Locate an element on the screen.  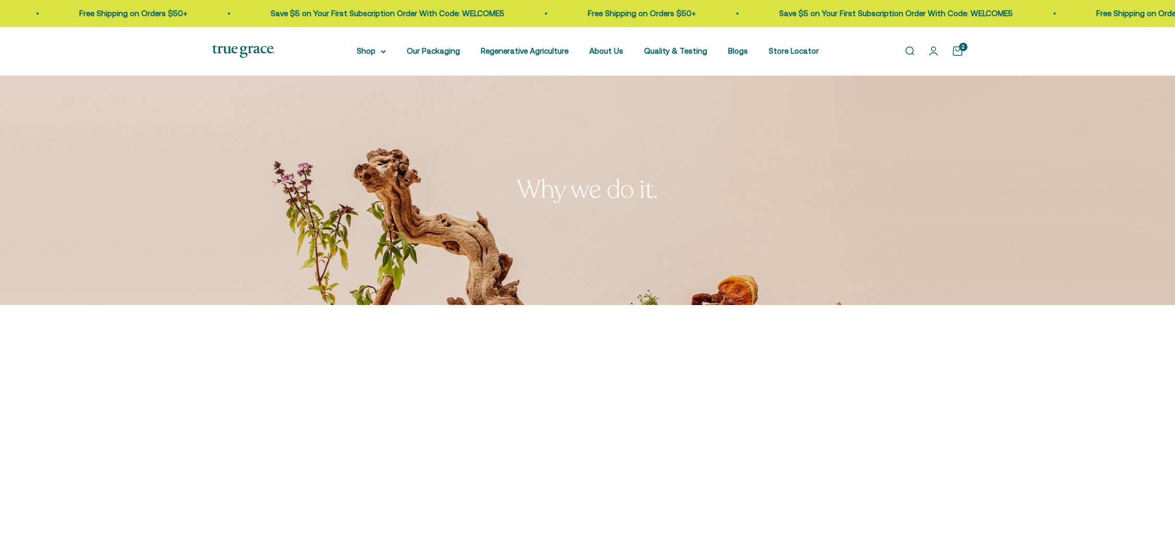
a: Our Packaging is located at coordinates (433, 51).